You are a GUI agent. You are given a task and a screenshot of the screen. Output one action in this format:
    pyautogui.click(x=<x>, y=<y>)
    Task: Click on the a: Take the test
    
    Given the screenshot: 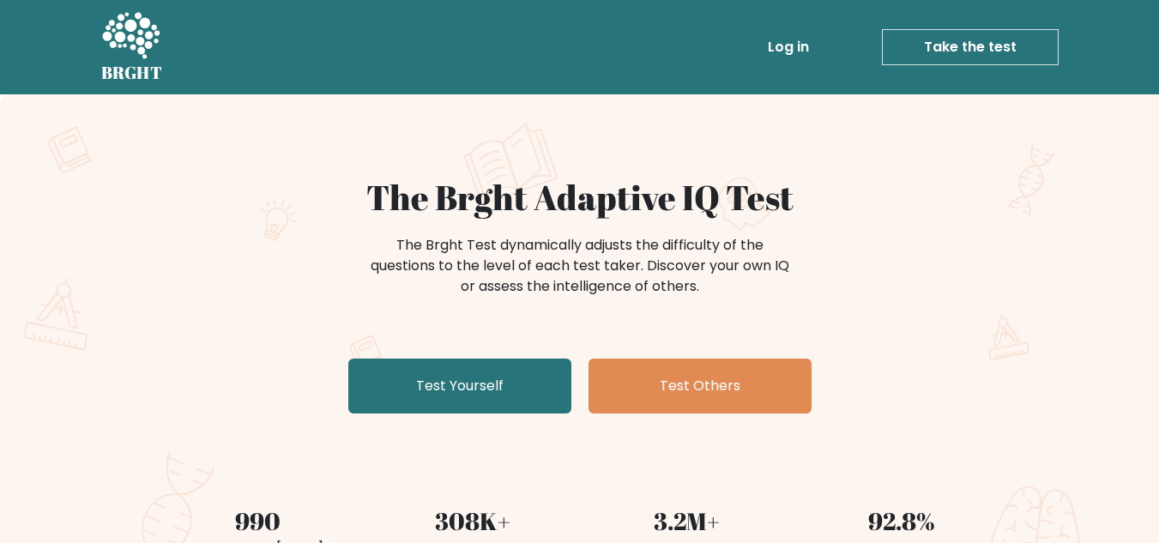 What is the action you would take?
    pyautogui.click(x=970, y=47)
    